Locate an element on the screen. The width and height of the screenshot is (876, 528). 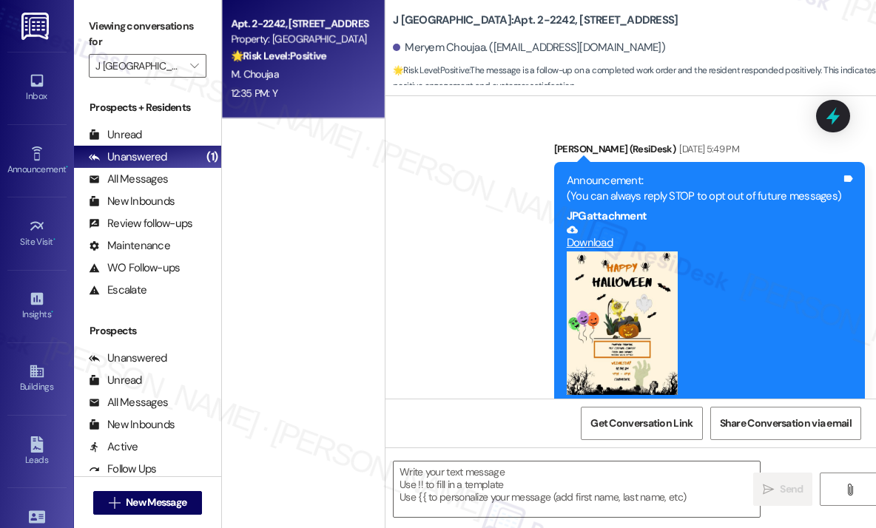
div: Announcement: (You can always reply STOP to opt out of future messages) is located at coordinates (704, 189).